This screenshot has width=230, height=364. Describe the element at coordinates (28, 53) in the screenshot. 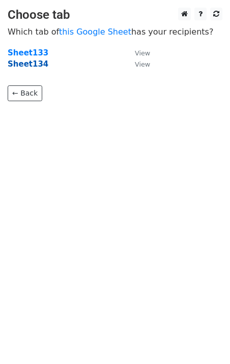

I see `a: Sheet133` at that location.